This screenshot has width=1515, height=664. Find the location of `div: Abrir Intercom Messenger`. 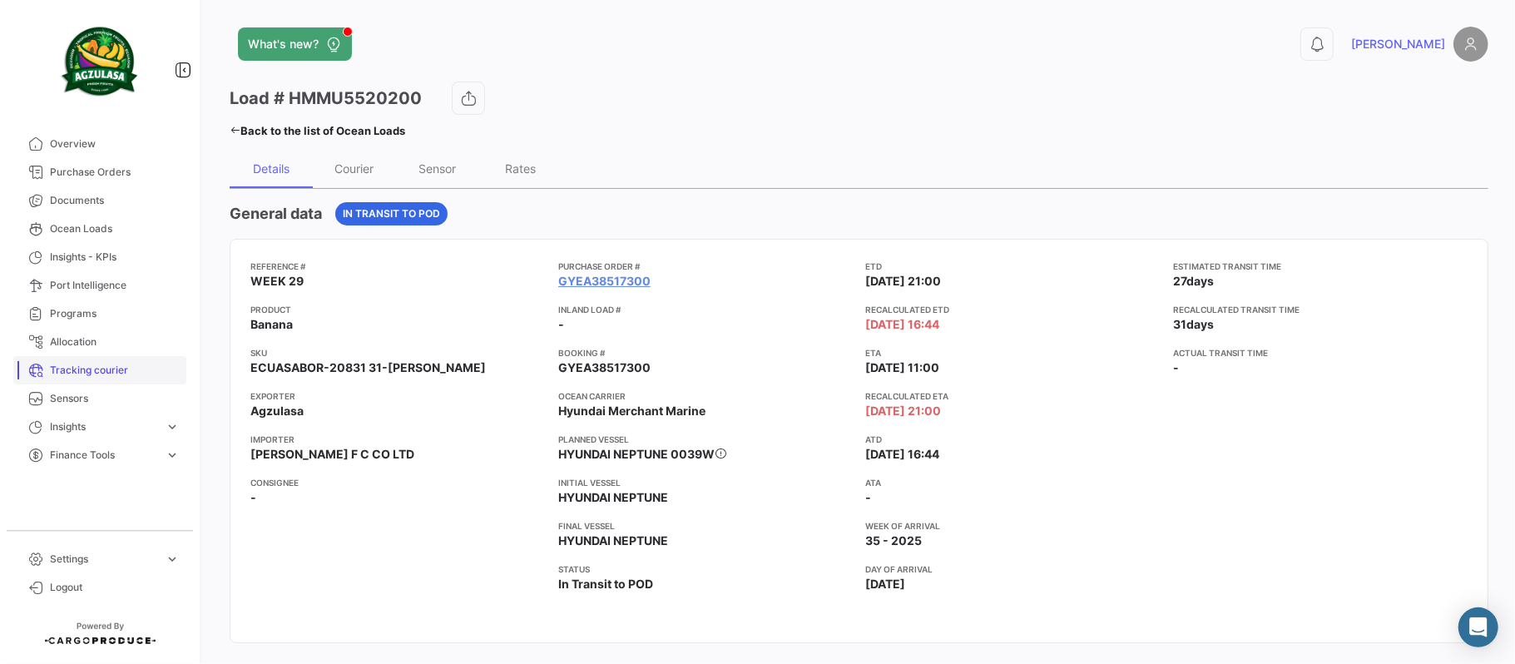

div: Abrir Intercom Messenger is located at coordinates (1478, 627).